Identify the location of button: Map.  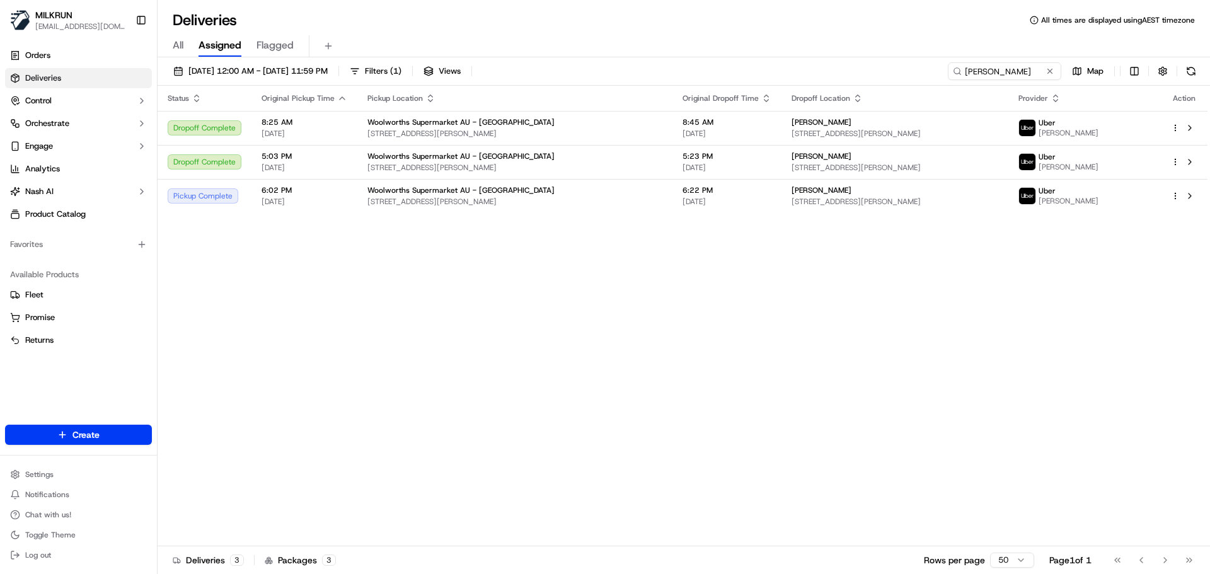
(1088, 71).